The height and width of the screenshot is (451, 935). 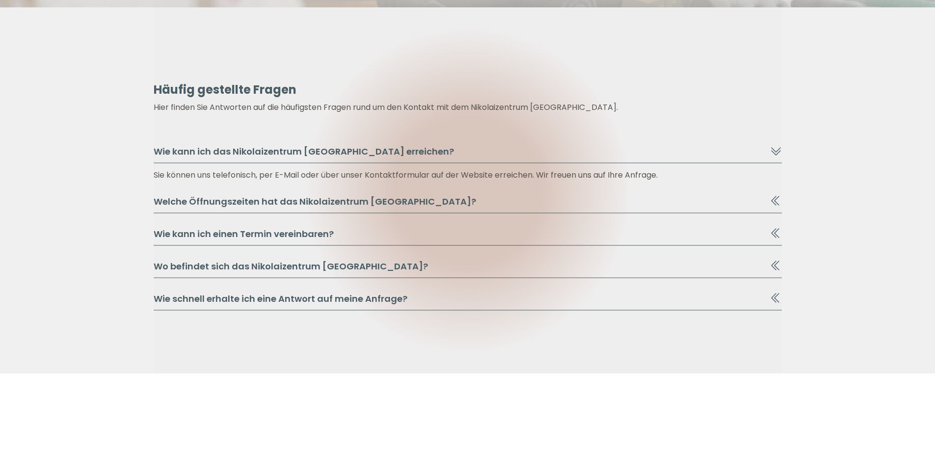 What do you see at coordinates (468, 301) in the screenshot?
I see `button: Wie schnell erhalte ich eine Antwort auf meine Anfrage?` at bounding box center [468, 301].